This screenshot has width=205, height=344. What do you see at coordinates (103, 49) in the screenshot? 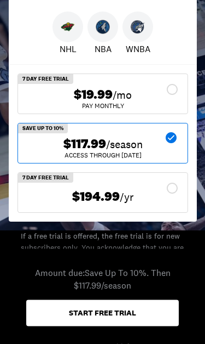
I see `p: NBA` at bounding box center [103, 49].